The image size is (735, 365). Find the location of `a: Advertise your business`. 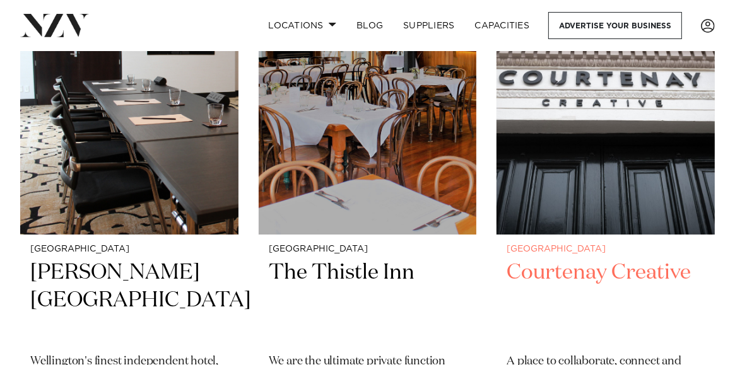

a: Advertise your business is located at coordinates (615, 25).